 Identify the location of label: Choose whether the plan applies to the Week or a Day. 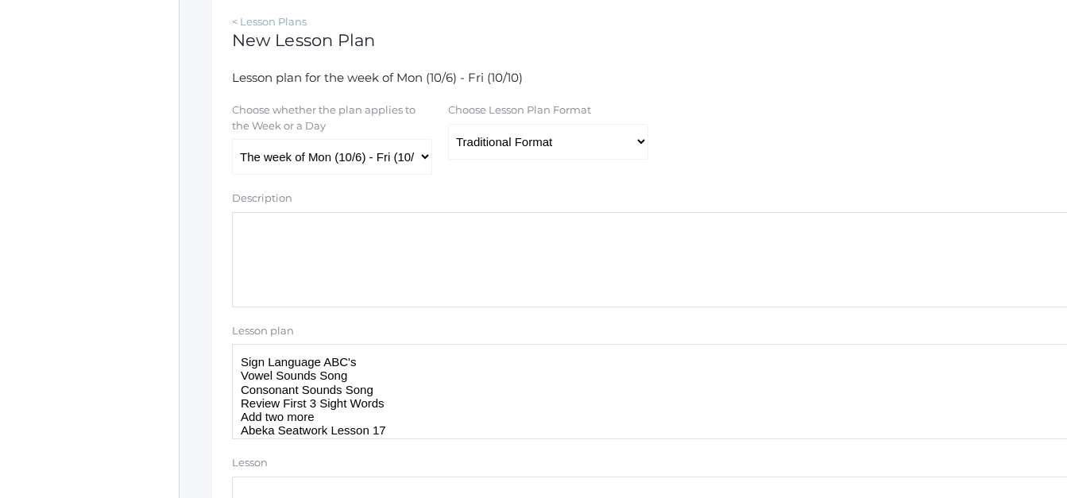
(331, 118).